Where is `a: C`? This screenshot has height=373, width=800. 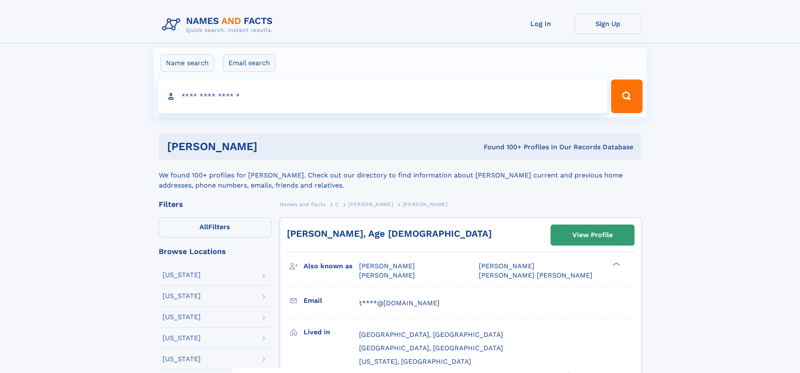
a: C is located at coordinates (337, 204).